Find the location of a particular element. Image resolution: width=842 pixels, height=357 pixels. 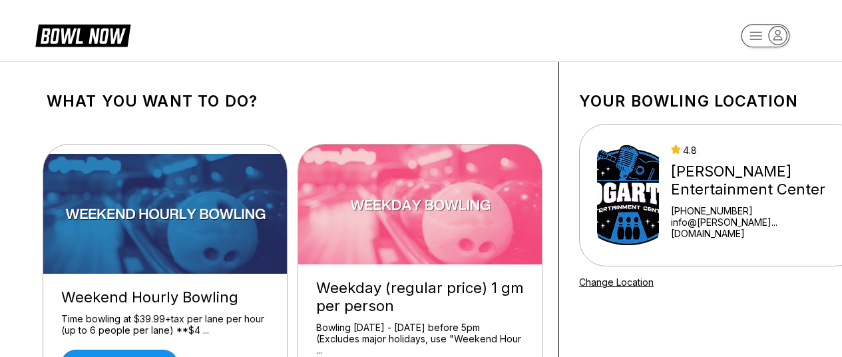

div: Weekend Hourly Bowling is located at coordinates (165, 297).